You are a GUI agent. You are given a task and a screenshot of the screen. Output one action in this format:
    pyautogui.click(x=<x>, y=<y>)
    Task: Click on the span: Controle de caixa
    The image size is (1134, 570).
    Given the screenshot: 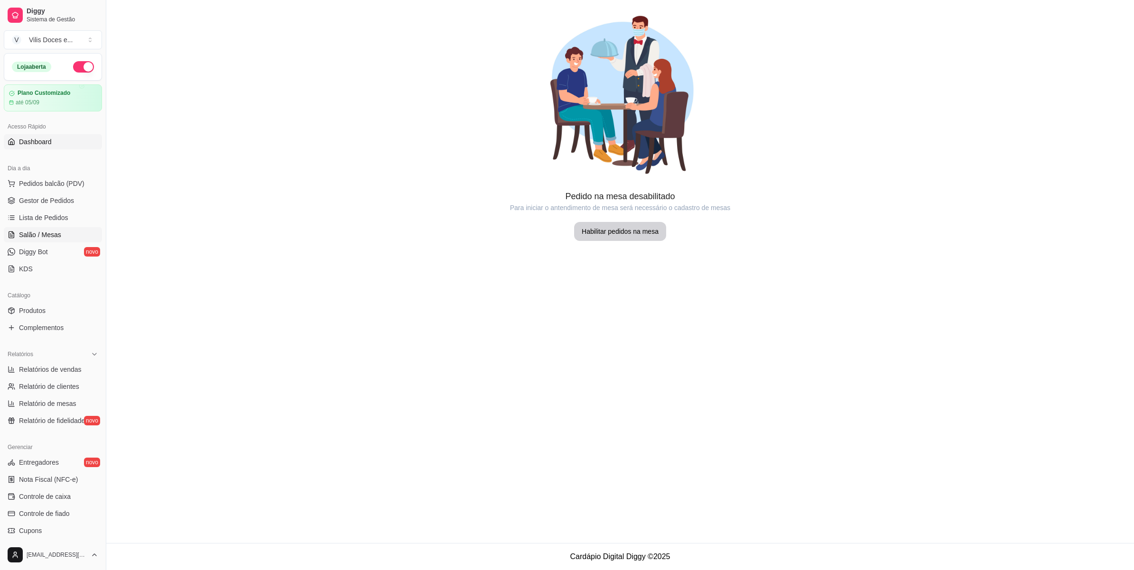 What is the action you would take?
    pyautogui.click(x=45, y=497)
    